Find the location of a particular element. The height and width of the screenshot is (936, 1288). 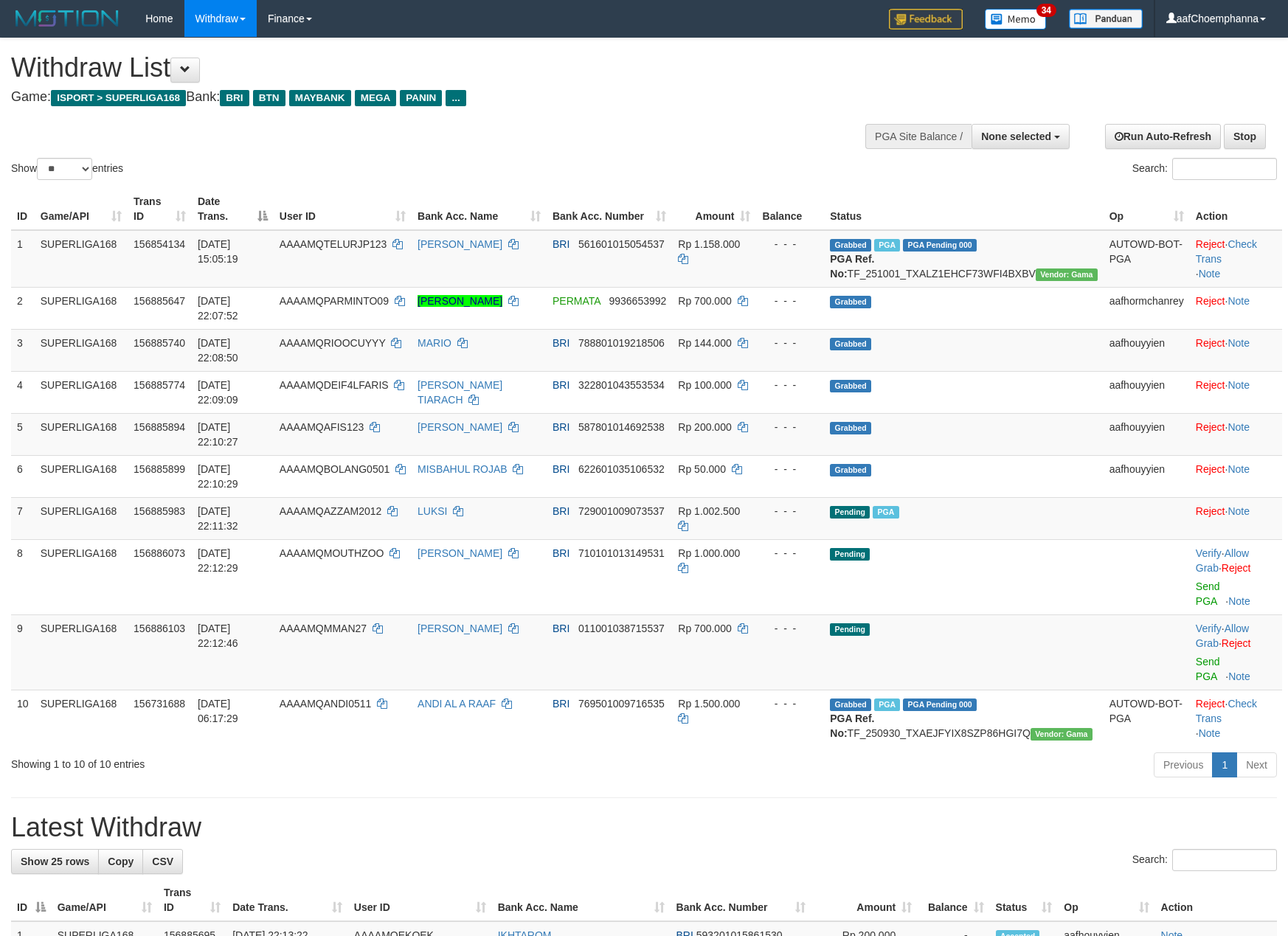

span: Marked by aafsengchandara is located at coordinates (887, 245).